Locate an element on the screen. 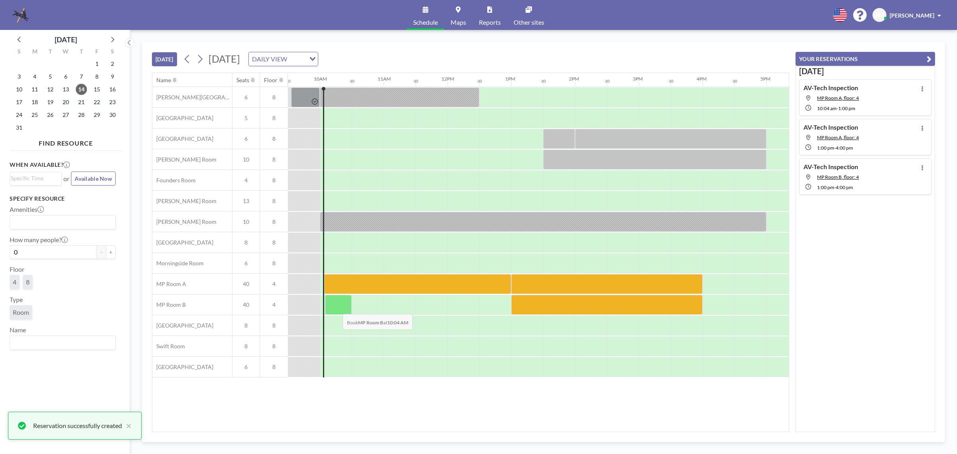 Image resolution: width=957 pixels, height=454 pixels. div: M is located at coordinates (35, 52).